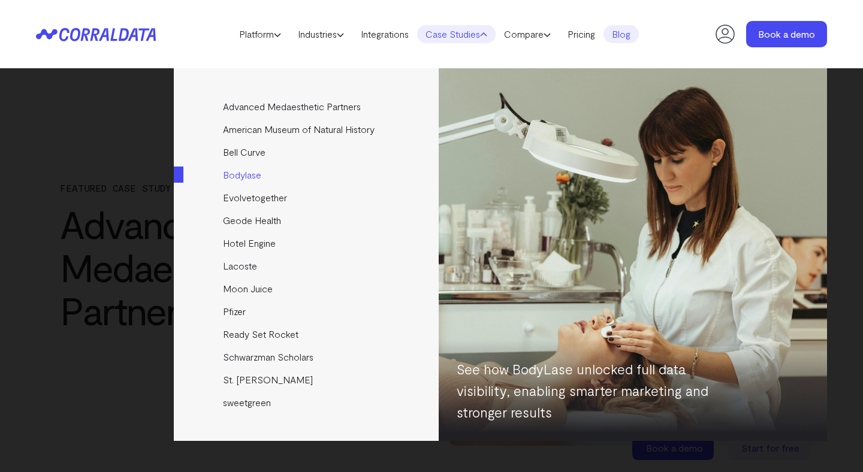 The width and height of the screenshot is (863, 472). Describe the element at coordinates (320, 34) in the screenshot. I see `a: Industries` at that location.